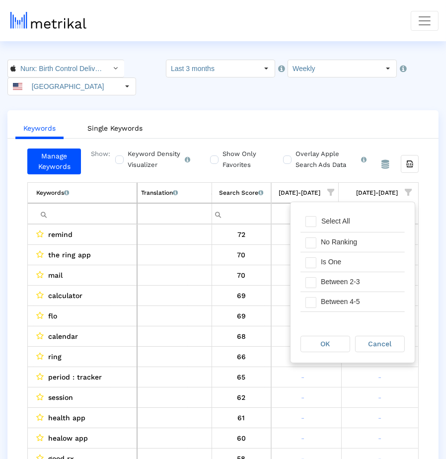 The width and height of the screenshot is (446, 459). Describe the element at coordinates (157, 159) in the screenshot. I see `label: Keyword Density Visualizer` at that location.